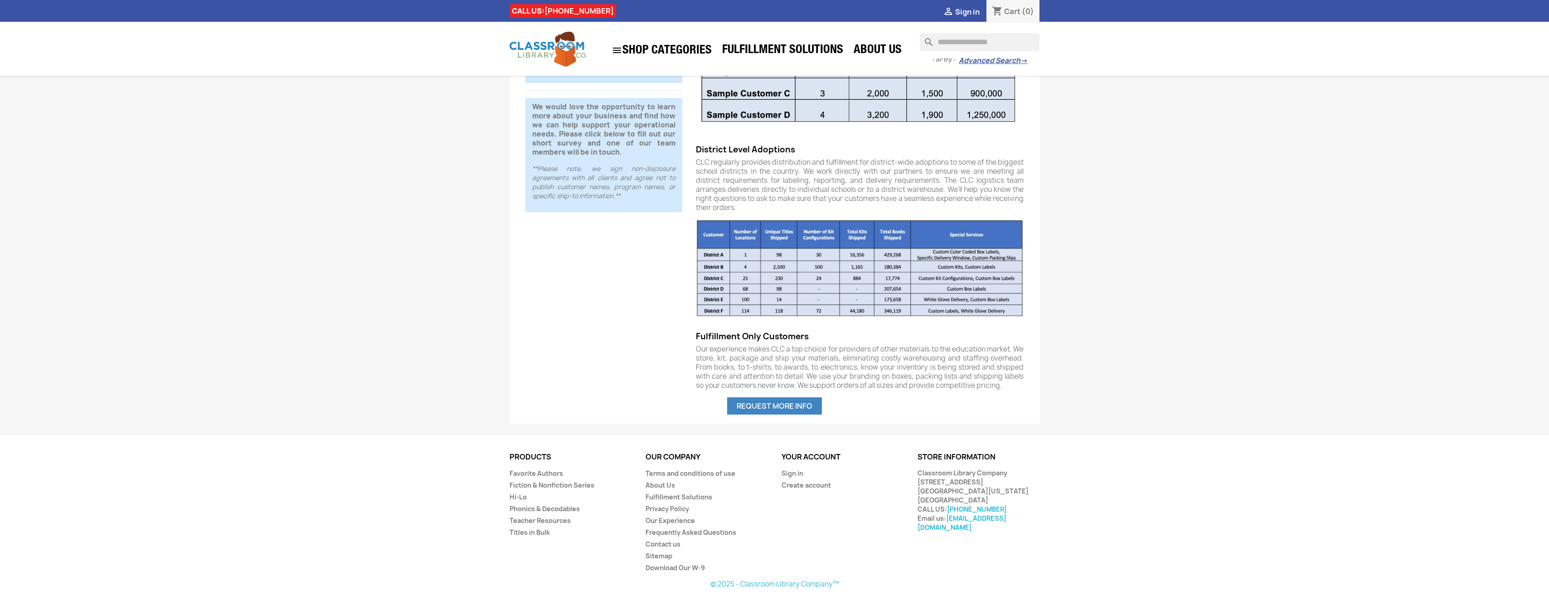 Image resolution: width=1549 pixels, height=596 pixels. Describe the element at coordinates (544, 508) in the screenshot. I see `a: Phonics & Decodables` at that location.